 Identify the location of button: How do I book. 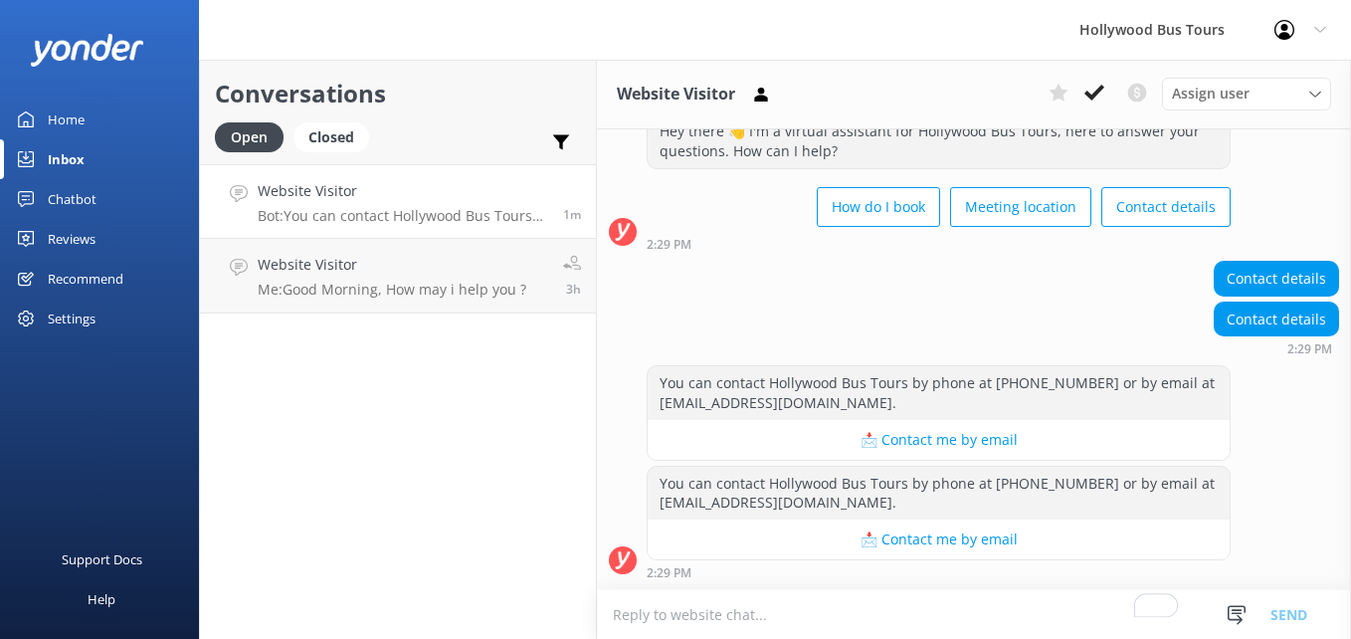
(879, 207).